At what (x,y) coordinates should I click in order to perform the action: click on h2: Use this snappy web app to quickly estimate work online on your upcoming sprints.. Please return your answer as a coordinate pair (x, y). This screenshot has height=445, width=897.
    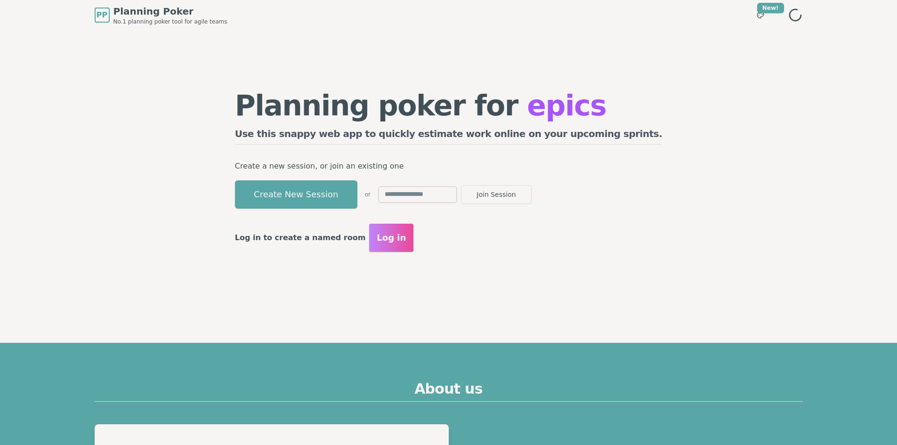
    Looking at the image, I should click on (449, 136).